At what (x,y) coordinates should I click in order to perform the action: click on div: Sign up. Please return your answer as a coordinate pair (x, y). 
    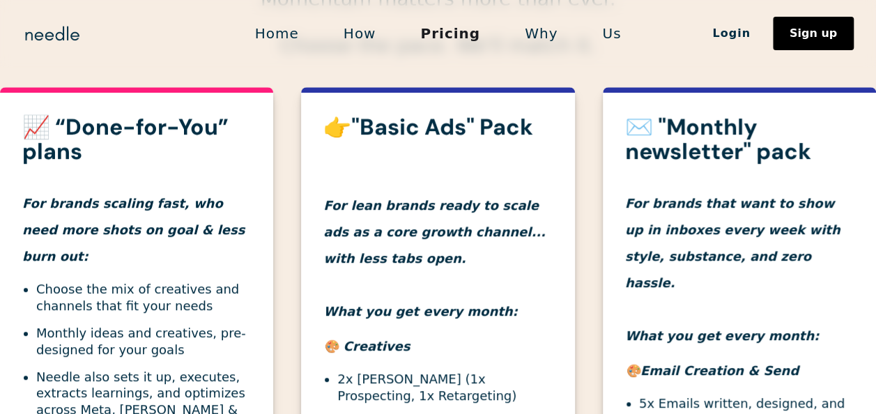
    Looking at the image, I should click on (813, 33).